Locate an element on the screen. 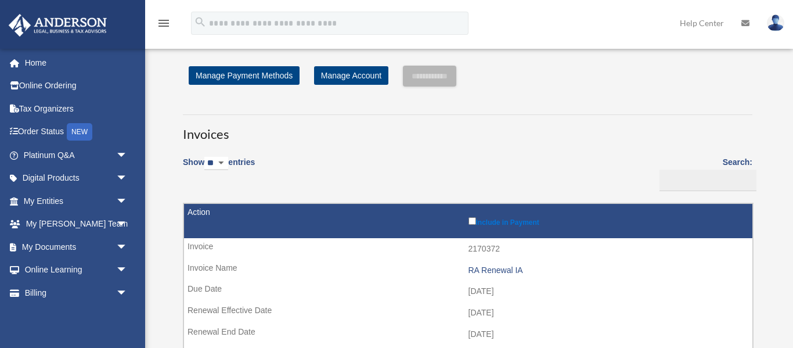 Image resolution: width=793 pixels, height=348 pixels. a: Digital Productsarrow_drop_down is located at coordinates (77, 178).